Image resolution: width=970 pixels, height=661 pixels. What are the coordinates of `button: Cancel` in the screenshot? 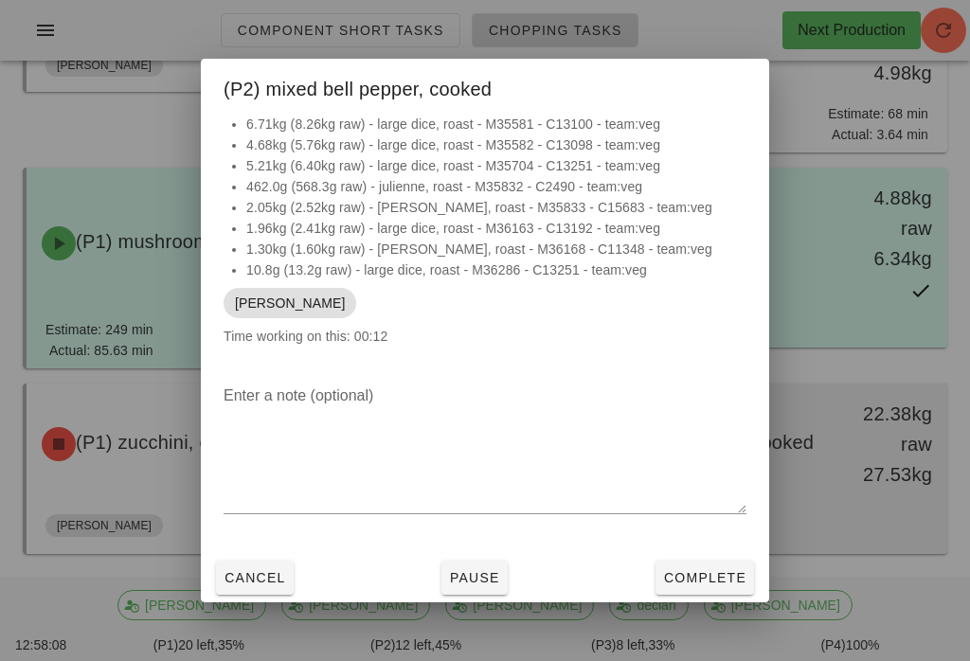 It's located at (255, 578).